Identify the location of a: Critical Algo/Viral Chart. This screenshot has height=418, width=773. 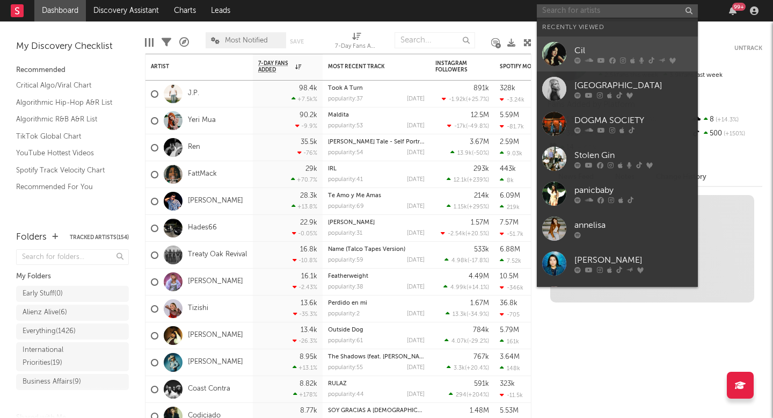
(67, 85).